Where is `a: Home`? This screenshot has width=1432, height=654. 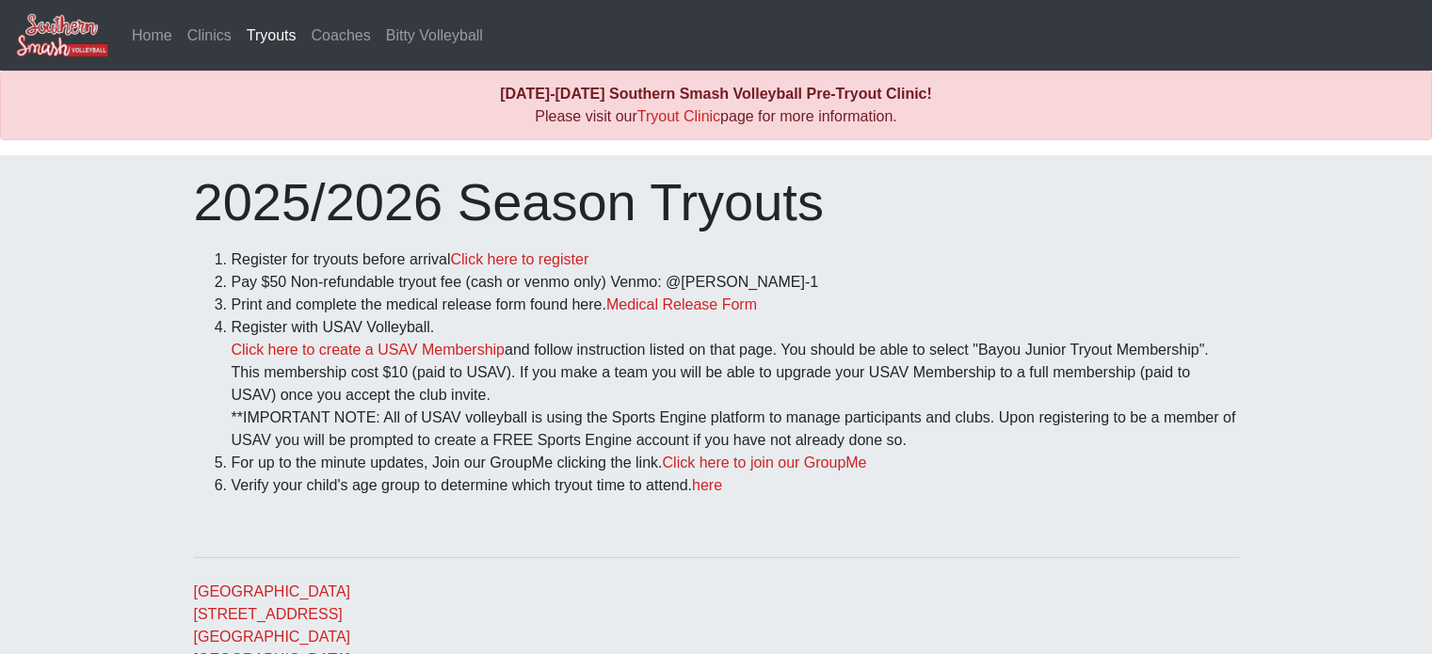 a: Home is located at coordinates (152, 36).